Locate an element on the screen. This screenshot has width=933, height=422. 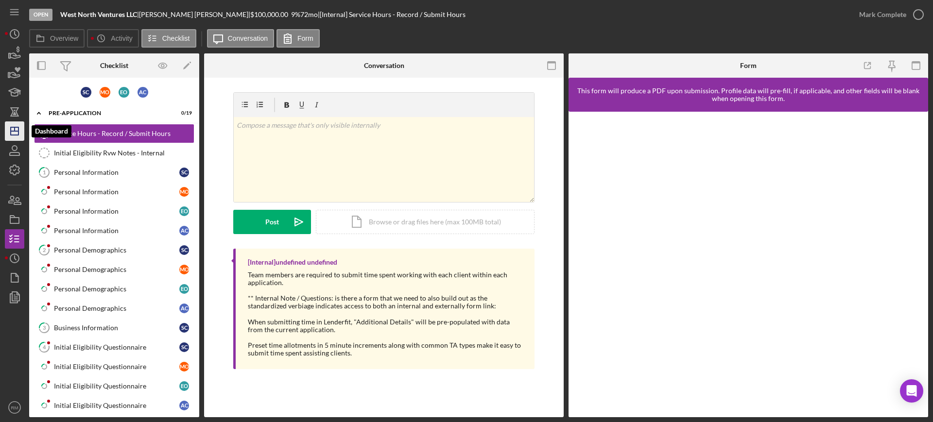
button: Checklist is located at coordinates (169, 38).